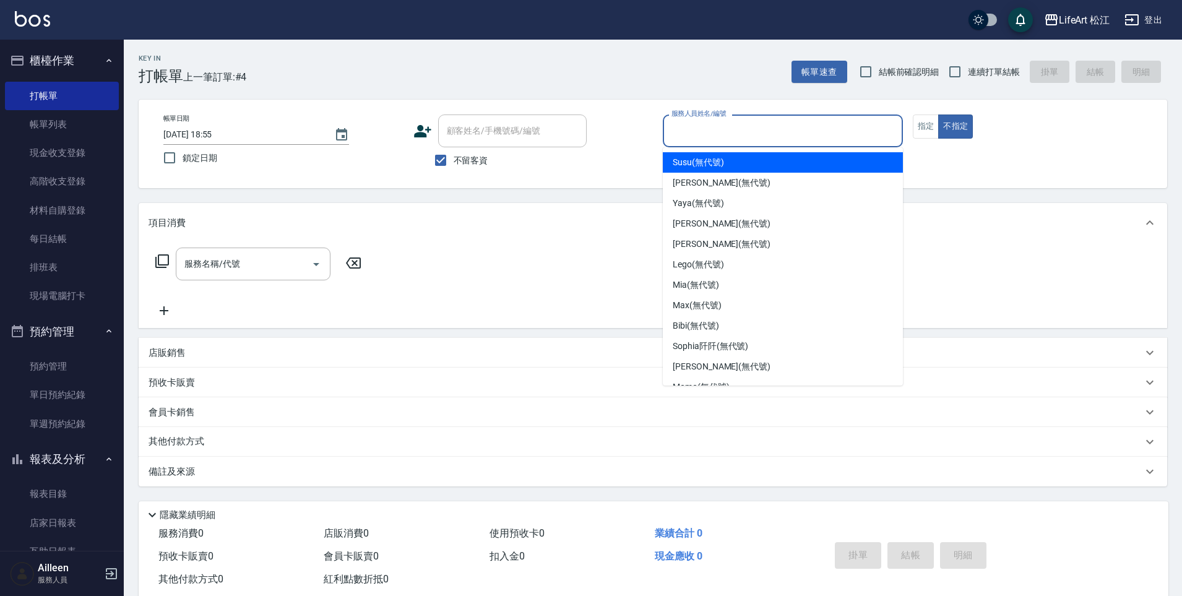 The width and height of the screenshot is (1182, 596). Describe the element at coordinates (710, 346) in the screenshot. I see `span: Sophia阡阡 (無代號)` at that location.